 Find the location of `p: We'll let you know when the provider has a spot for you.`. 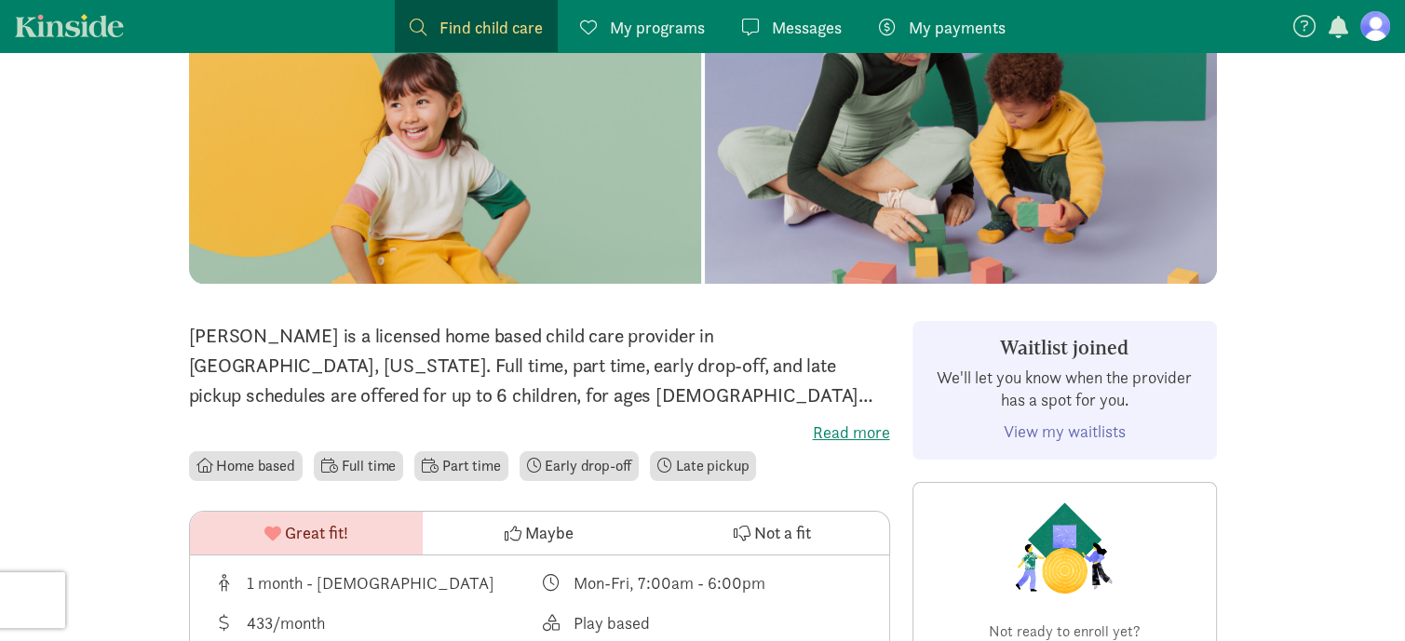

p: We'll let you know when the provider has a spot for you. is located at coordinates (1064, 389).